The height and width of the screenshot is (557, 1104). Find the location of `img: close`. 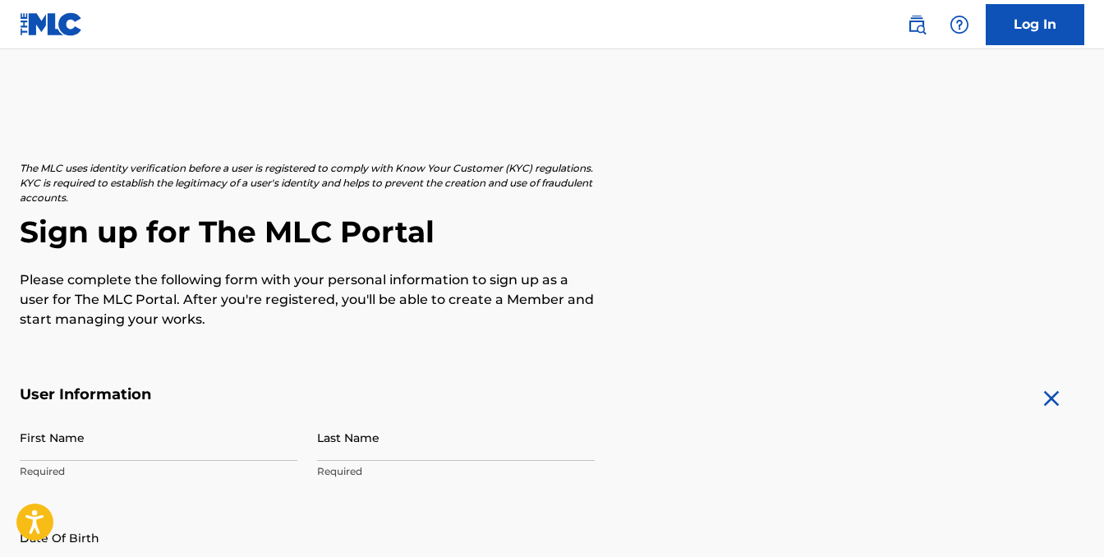

img: close is located at coordinates (1052, 398).